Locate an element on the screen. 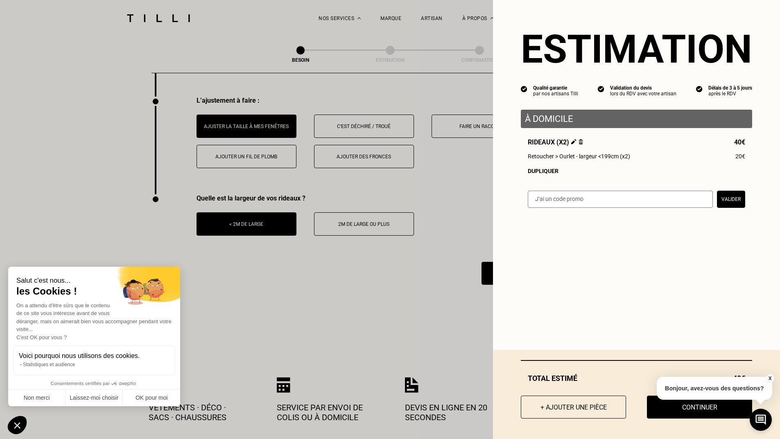 This screenshot has height=439, width=780. span: Retoucher > Ourlet - largeur <199cm (x2) is located at coordinates (579, 156).